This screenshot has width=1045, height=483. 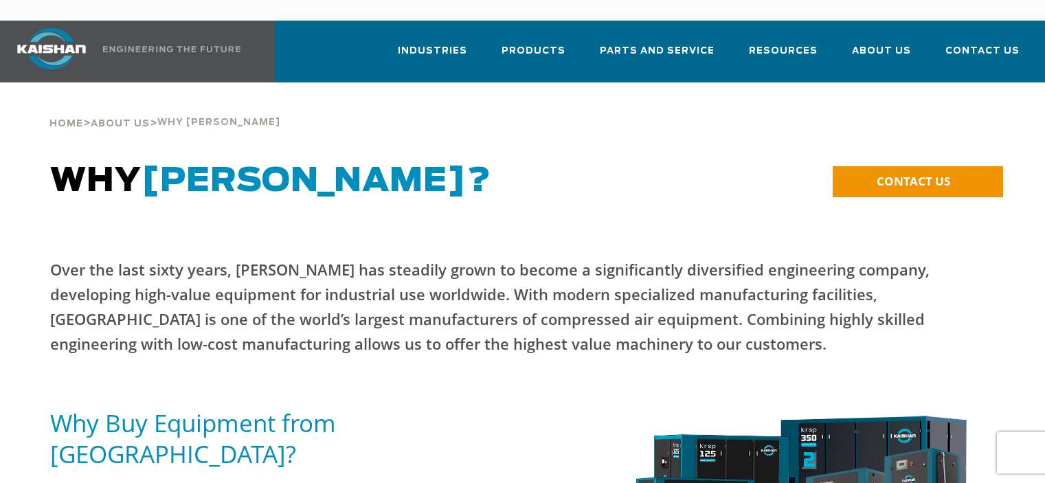 What do you see at coordinates (982, 56) in the screenshot?
I see `a: Contact Us` at bounding box center [982, 56].